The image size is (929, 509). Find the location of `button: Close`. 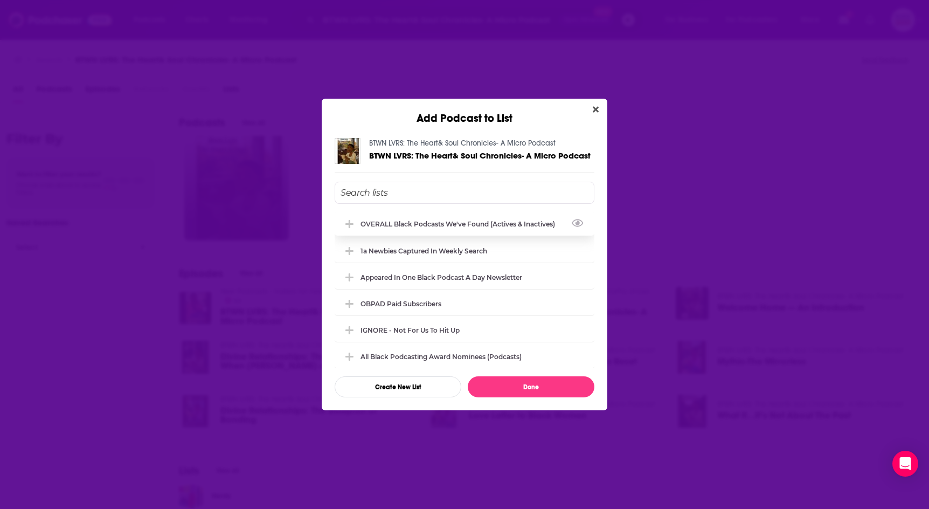

button: Close is located at coordinates (595, 109).